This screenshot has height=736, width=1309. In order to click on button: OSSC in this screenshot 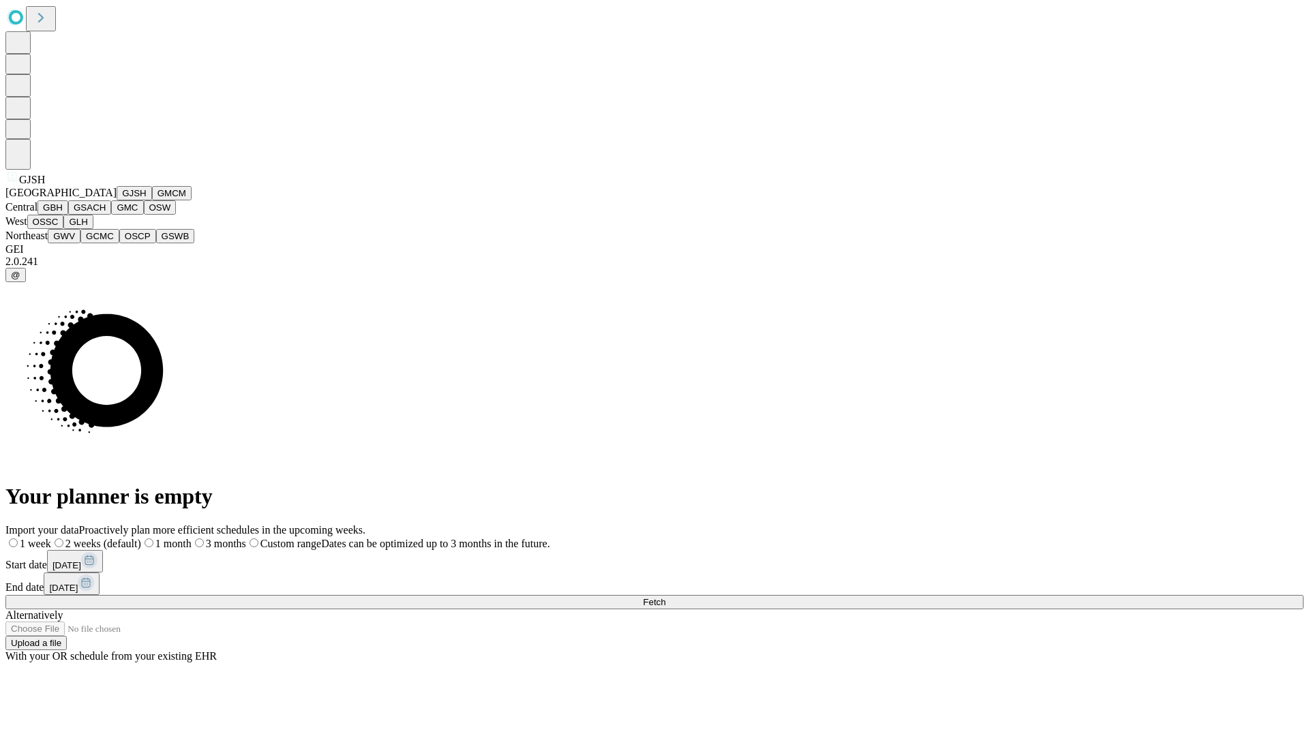, I will do `click(46, 222)`.